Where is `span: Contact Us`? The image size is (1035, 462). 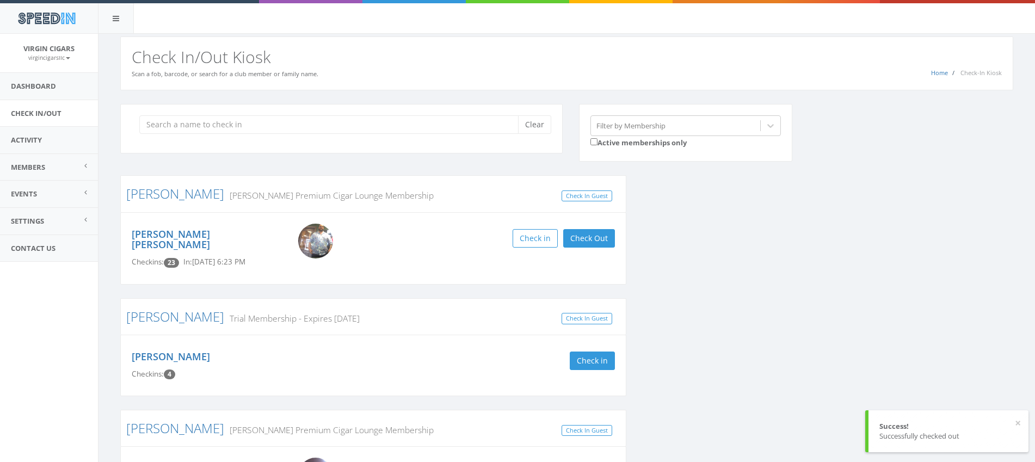
span: Contact Us is located at coordinates (33, 248).